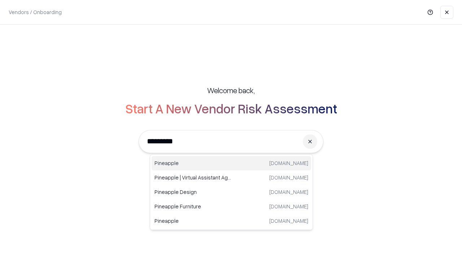 Image resolution: width=462 pixels, height=260 pixels. I want to click on div: Suggestions, so click(231, 192).